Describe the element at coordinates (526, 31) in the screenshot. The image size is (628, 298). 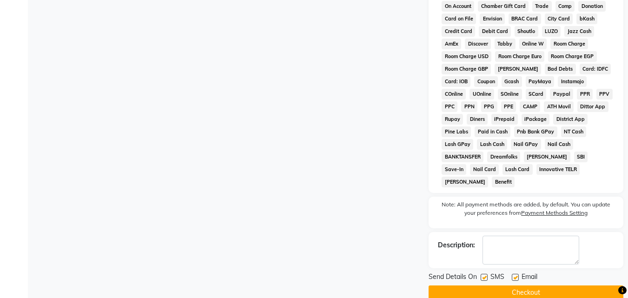
I see `span: Shoutlo` at that location.